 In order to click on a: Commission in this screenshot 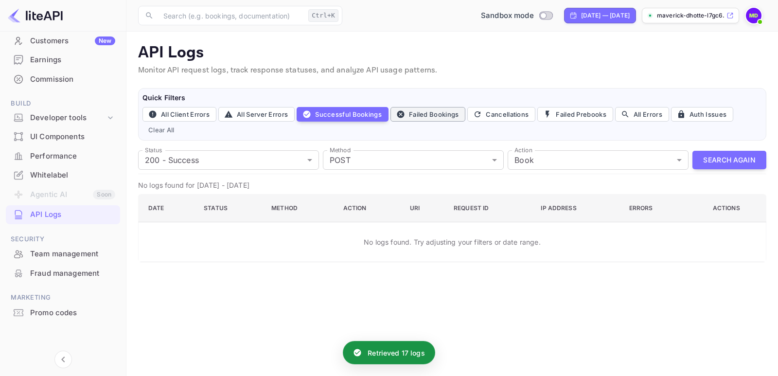, I will do `click(63, 79)`.